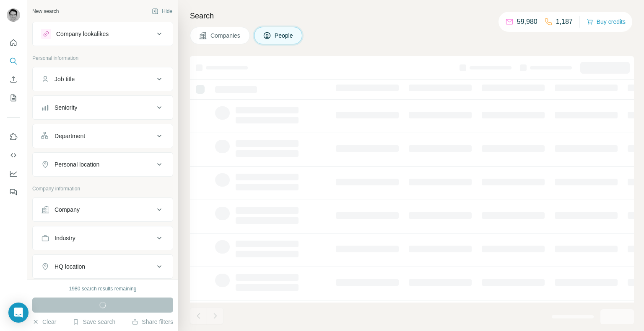 The image size is (644, 331). I want to click on p: 1,187, so click(564, 22).